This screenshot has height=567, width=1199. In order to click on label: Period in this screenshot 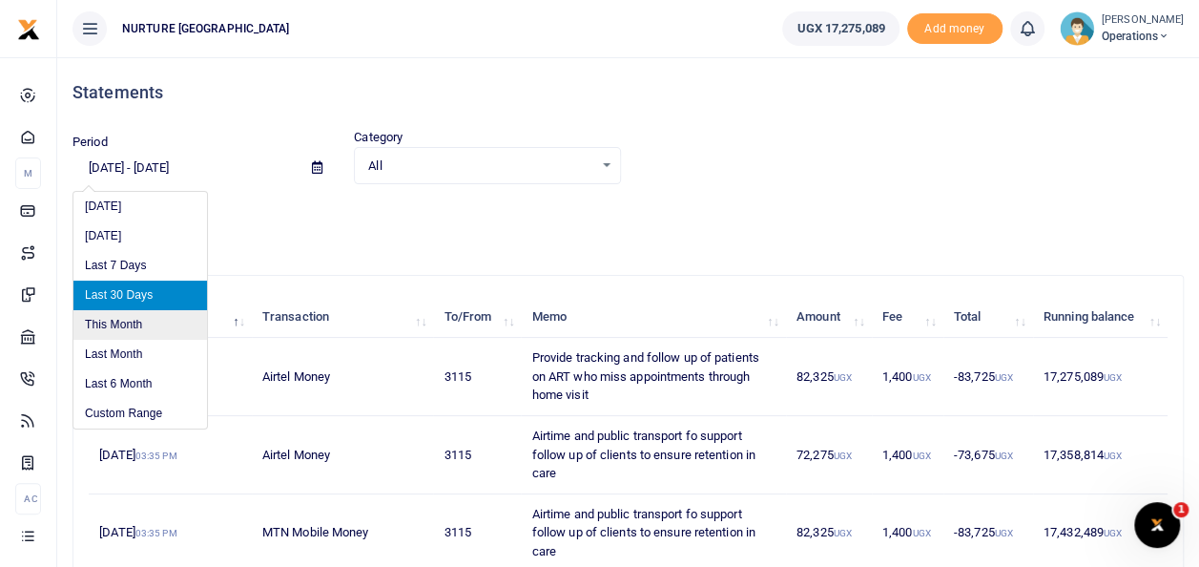, I will do `click(90, 142)`.